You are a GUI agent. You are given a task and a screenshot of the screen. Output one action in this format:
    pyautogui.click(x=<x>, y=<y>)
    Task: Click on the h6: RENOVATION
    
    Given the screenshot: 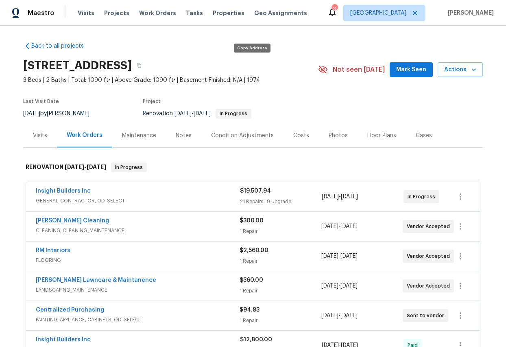 What is the action you would take?
    pyautogui.click(x=66, y=167)
    